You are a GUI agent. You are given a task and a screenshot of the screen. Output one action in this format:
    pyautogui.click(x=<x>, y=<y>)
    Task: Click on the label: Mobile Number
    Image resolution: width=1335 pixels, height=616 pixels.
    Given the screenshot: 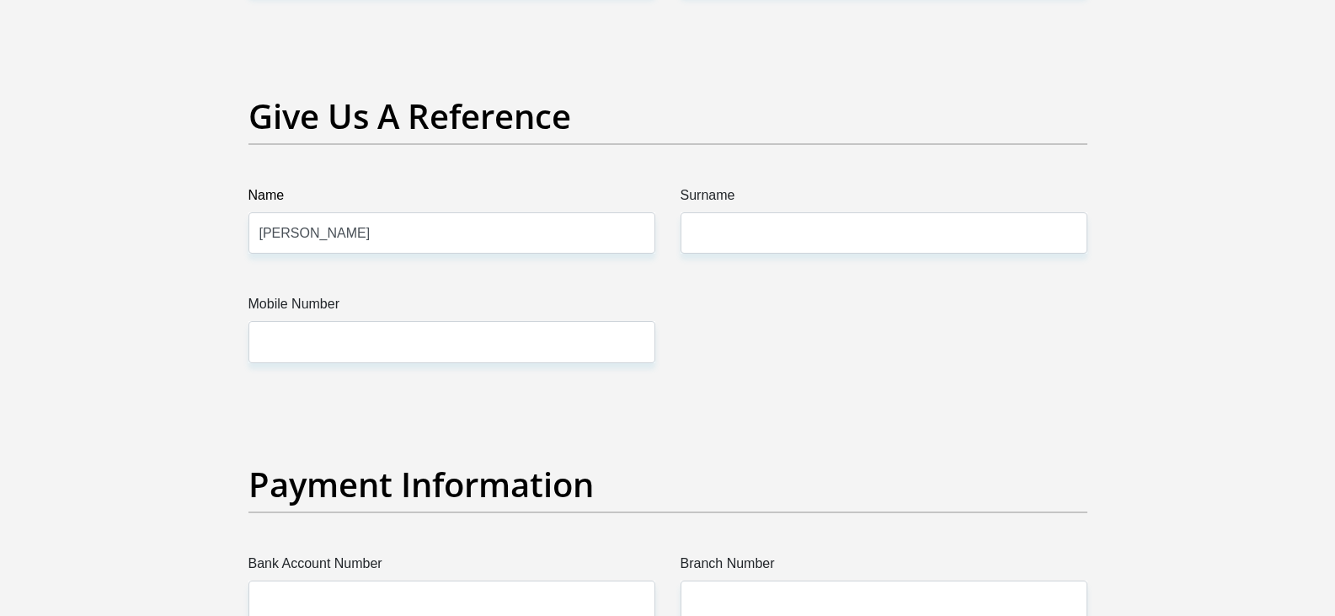 What is the action you would take?
    pyautogui.click(x=452, y=307)
    